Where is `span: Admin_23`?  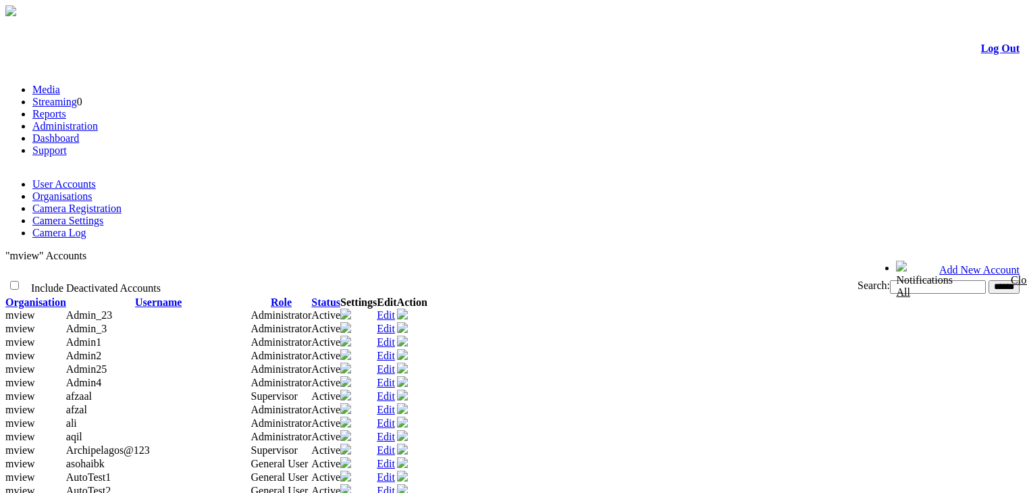 span: Admin_23 is located at coordinates (89, 315).